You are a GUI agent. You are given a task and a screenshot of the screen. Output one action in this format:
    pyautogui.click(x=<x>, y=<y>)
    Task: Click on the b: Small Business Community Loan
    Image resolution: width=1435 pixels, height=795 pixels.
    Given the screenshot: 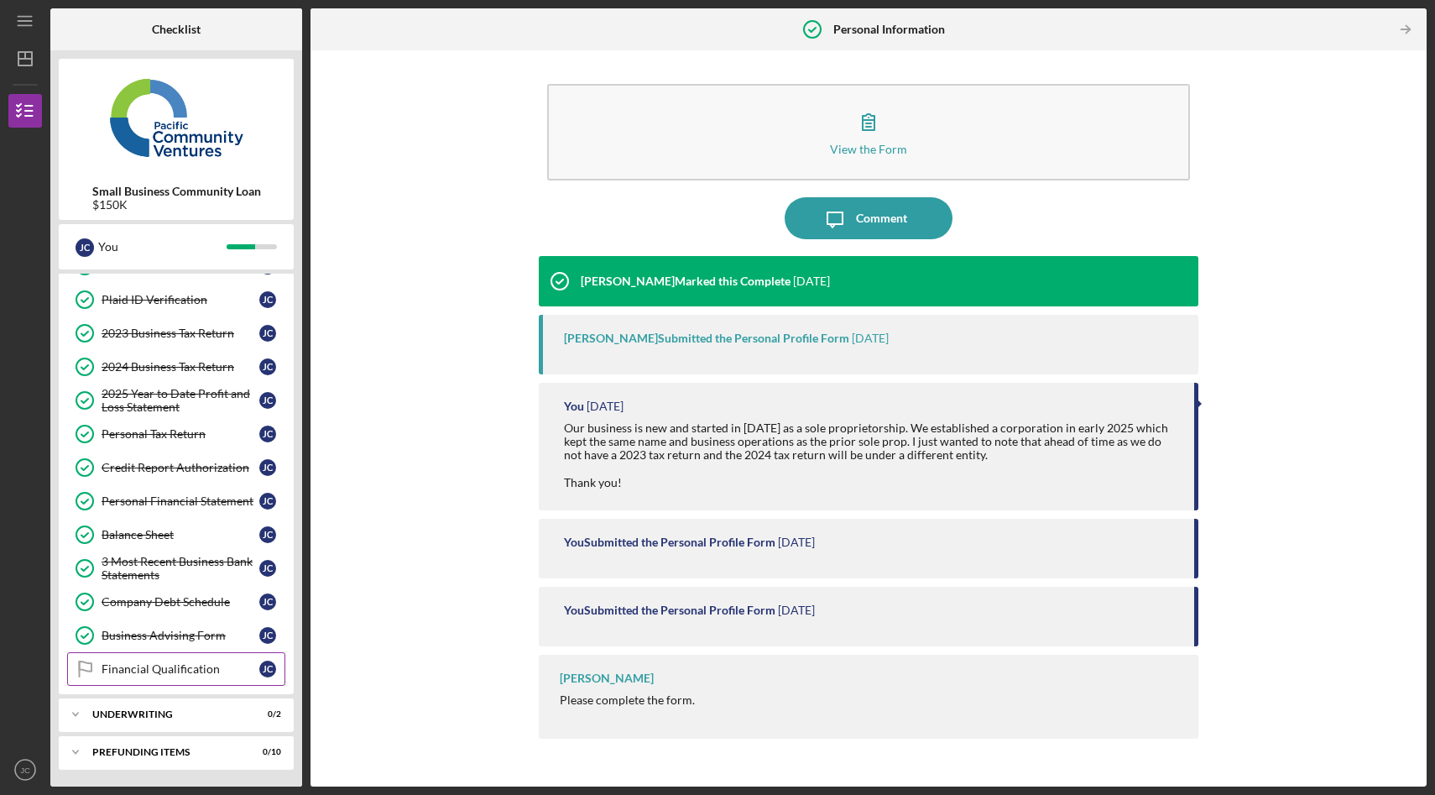 What is the action you would take?
    pyautogui.click(x=176, y=191)
    